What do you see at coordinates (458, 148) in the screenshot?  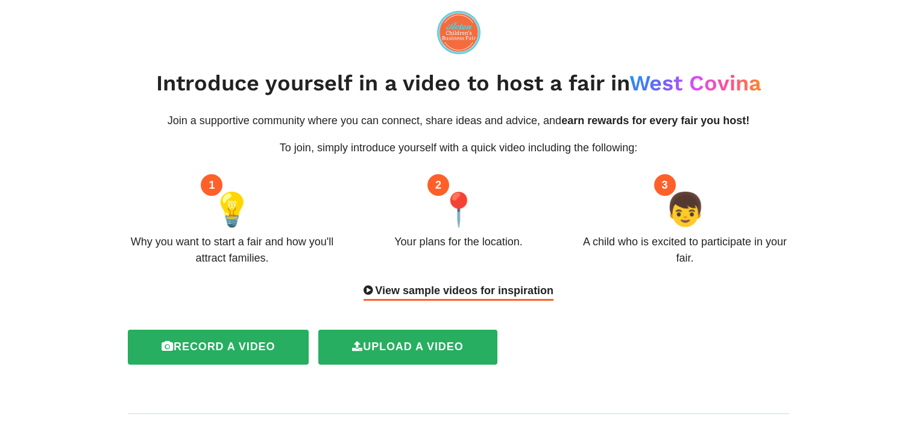 I see `p: To join, simply introduce yourself with a quick video including the following:` at bounding box center [458, 148].